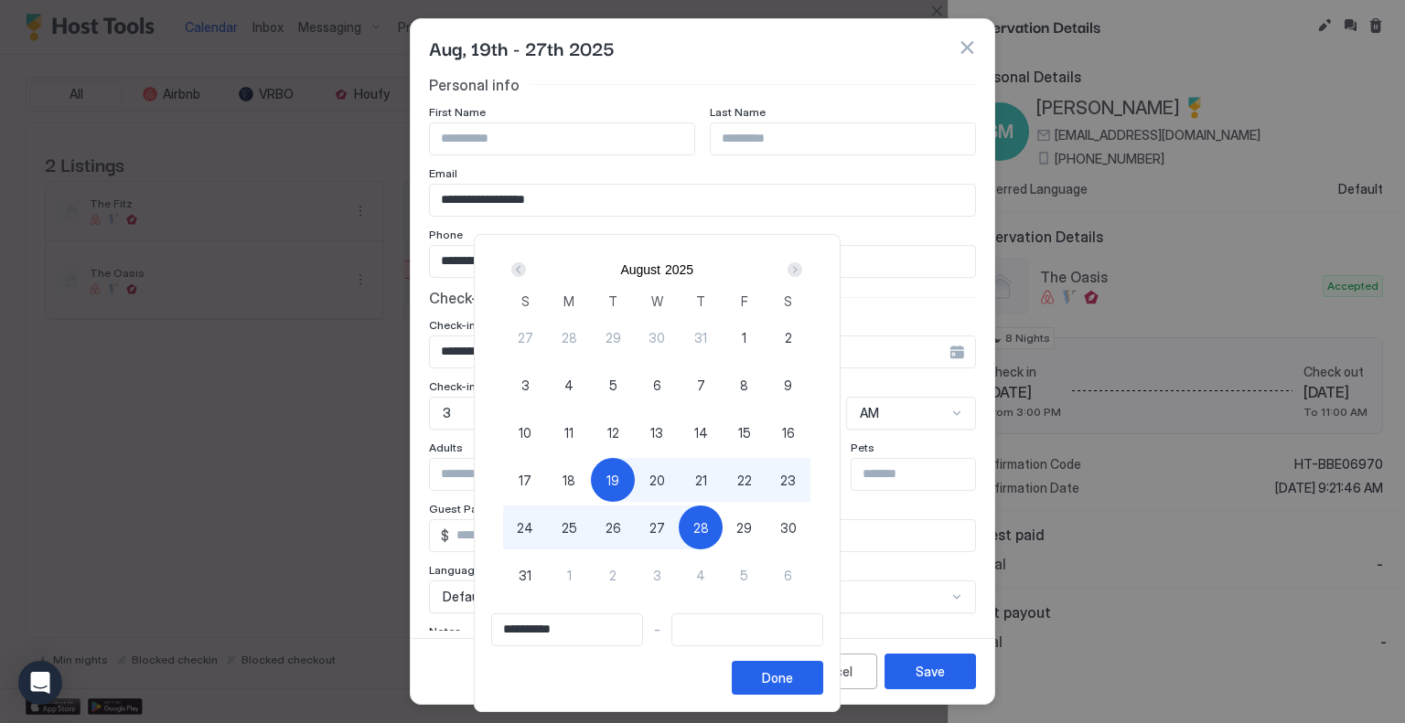 This screenshot has width=1405, height=723. What do you see at coordinates (640, 270) in the screenshot?
I see `button: August` at bounding box center [640, 270].